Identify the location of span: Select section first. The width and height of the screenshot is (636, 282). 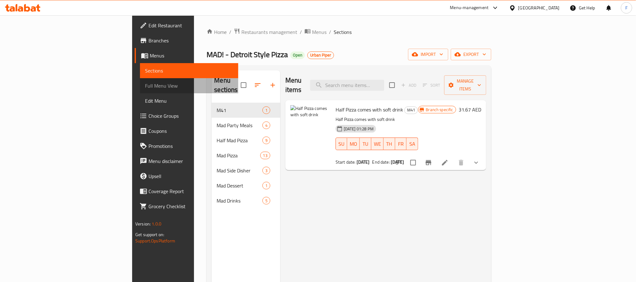
(431, 85).